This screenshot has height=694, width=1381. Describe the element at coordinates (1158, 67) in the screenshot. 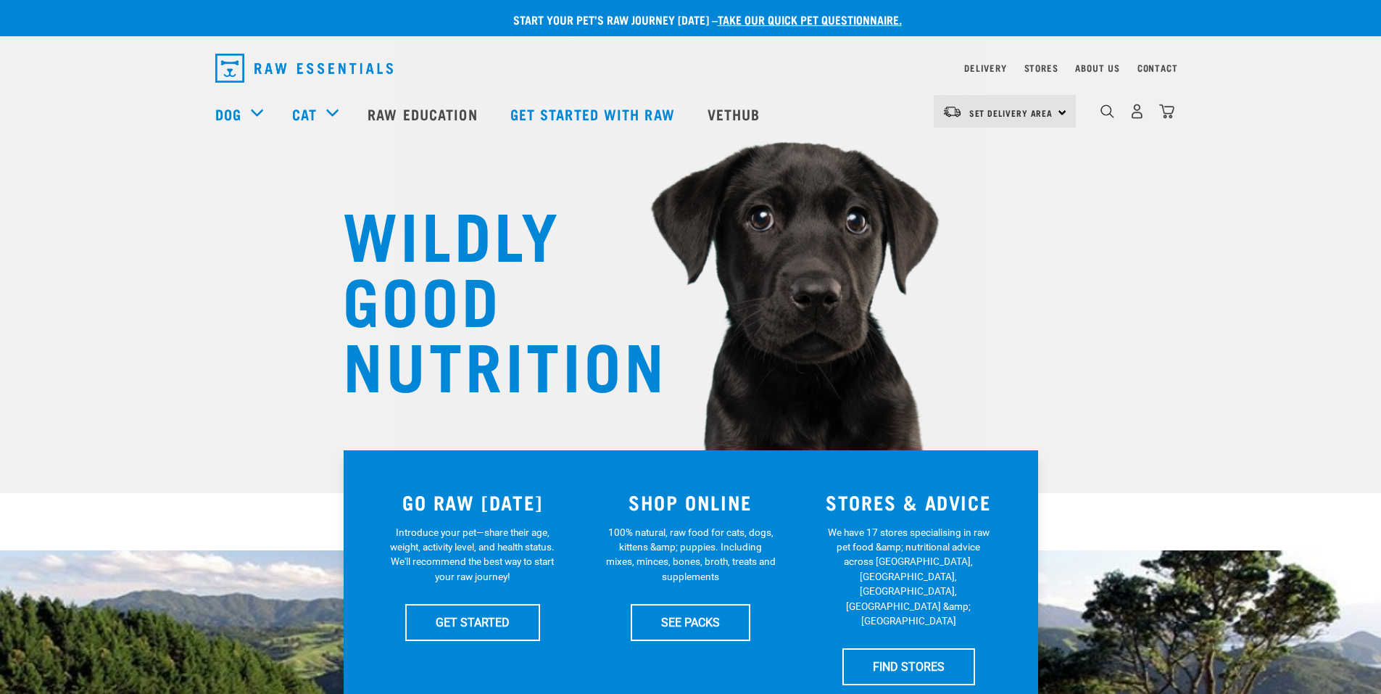

I see `a: Contact` at that location.